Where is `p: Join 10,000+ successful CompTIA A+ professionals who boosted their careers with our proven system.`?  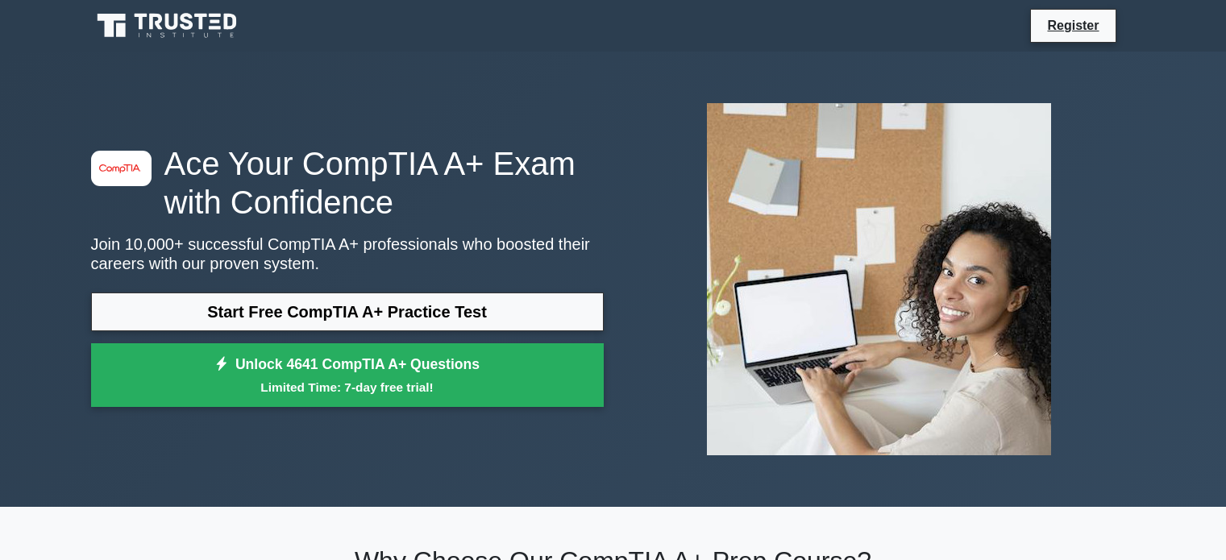
p: Join 10,000+ successful CompTIA A+ professionals who boosted their careers with our proven system. is located at coordinates (347, 254).